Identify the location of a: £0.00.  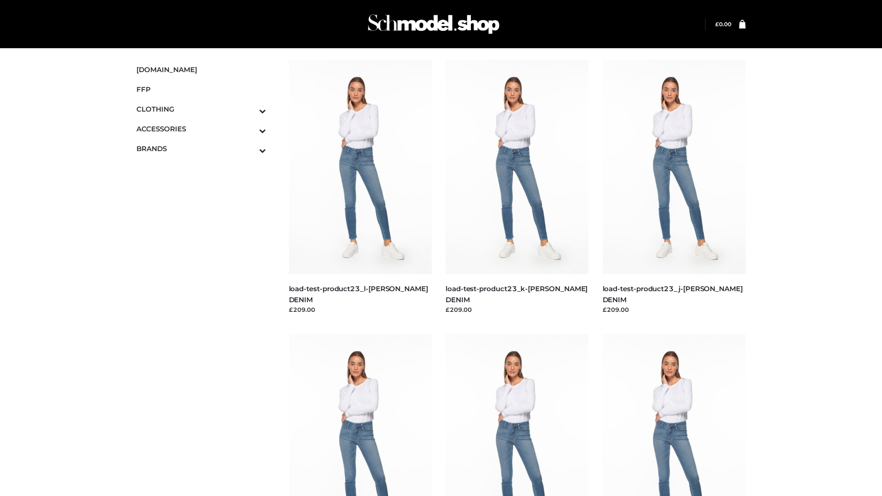
(723, 24).